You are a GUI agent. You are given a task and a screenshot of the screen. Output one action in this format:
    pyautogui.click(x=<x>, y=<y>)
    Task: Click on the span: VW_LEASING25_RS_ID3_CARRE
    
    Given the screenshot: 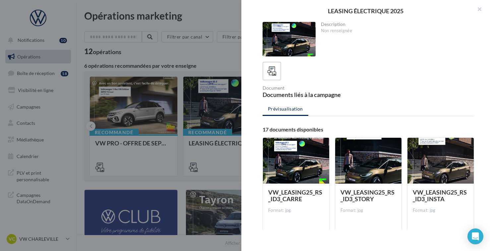 What is the action you would take?
    pyautogui.click(x=295, y=195)
    